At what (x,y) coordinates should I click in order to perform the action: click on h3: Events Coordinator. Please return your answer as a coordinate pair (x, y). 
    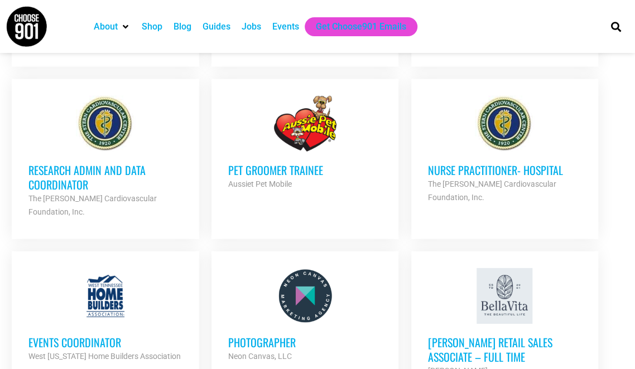
    Looking at the image, I should click on (105, 343).